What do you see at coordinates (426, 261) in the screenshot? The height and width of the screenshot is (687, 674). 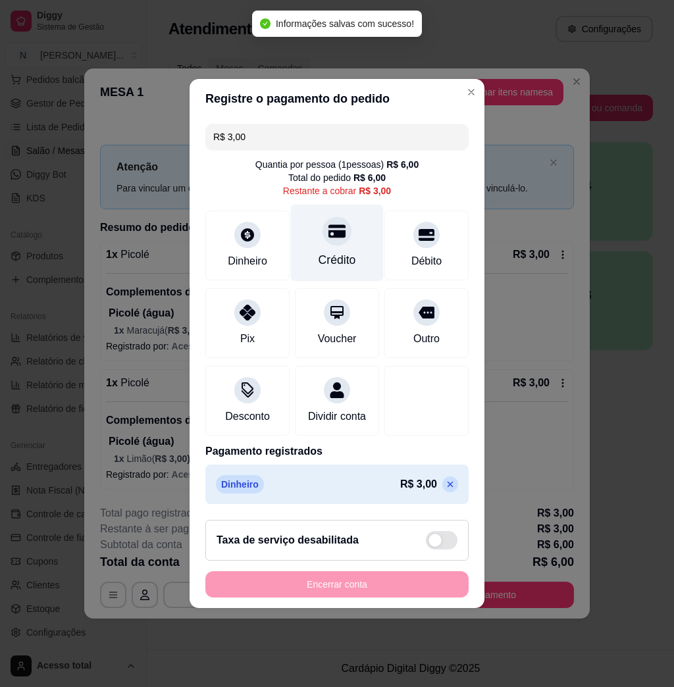 I see `div: Débito` at bounding box center [426, 261].